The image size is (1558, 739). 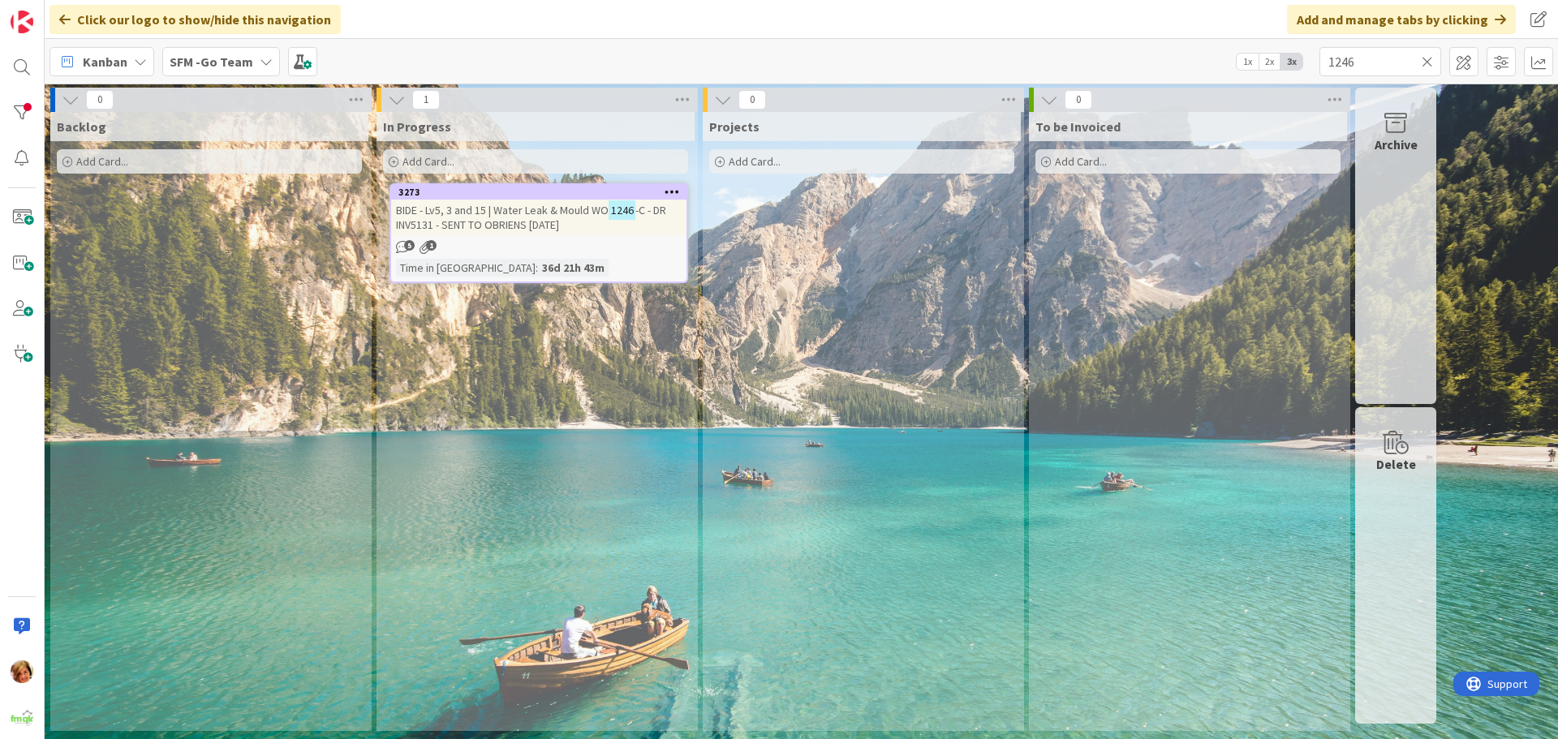 I want to click on div: Click our logo to show/hide this navigation, so click(x=195, y=19).